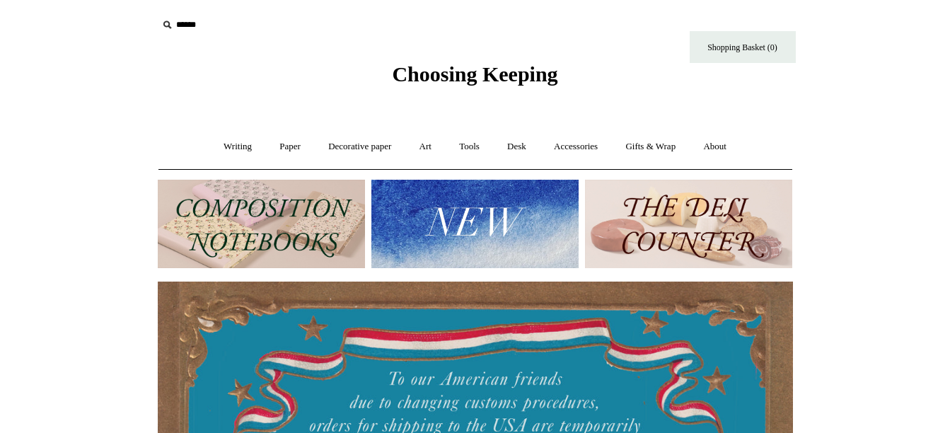 This screenshot has width=950, height=433. I want to click on img: The Deli Counter, so click(688, 224).